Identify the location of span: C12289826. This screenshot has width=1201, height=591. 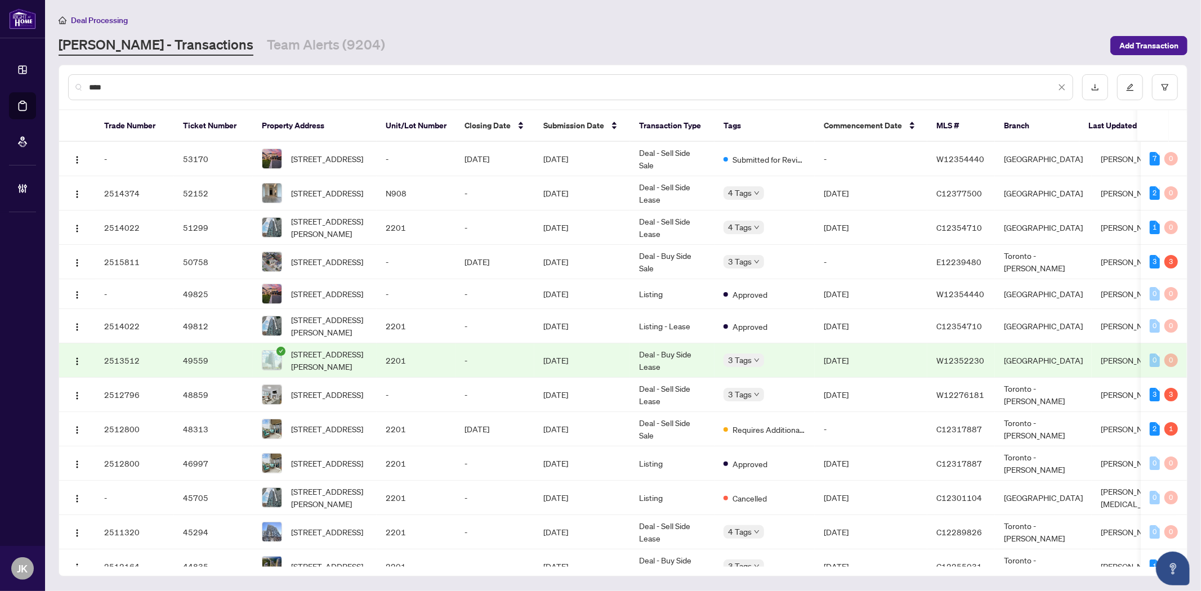
(959, 532).